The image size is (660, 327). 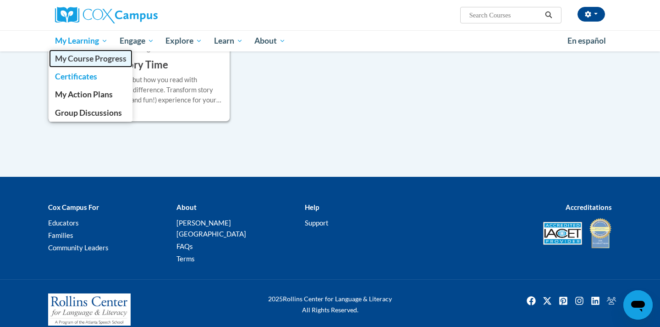 What do you see at coordinates (531, 300) in the screenshot?
I see `a: Facebook` at bounding box center [531, 300].